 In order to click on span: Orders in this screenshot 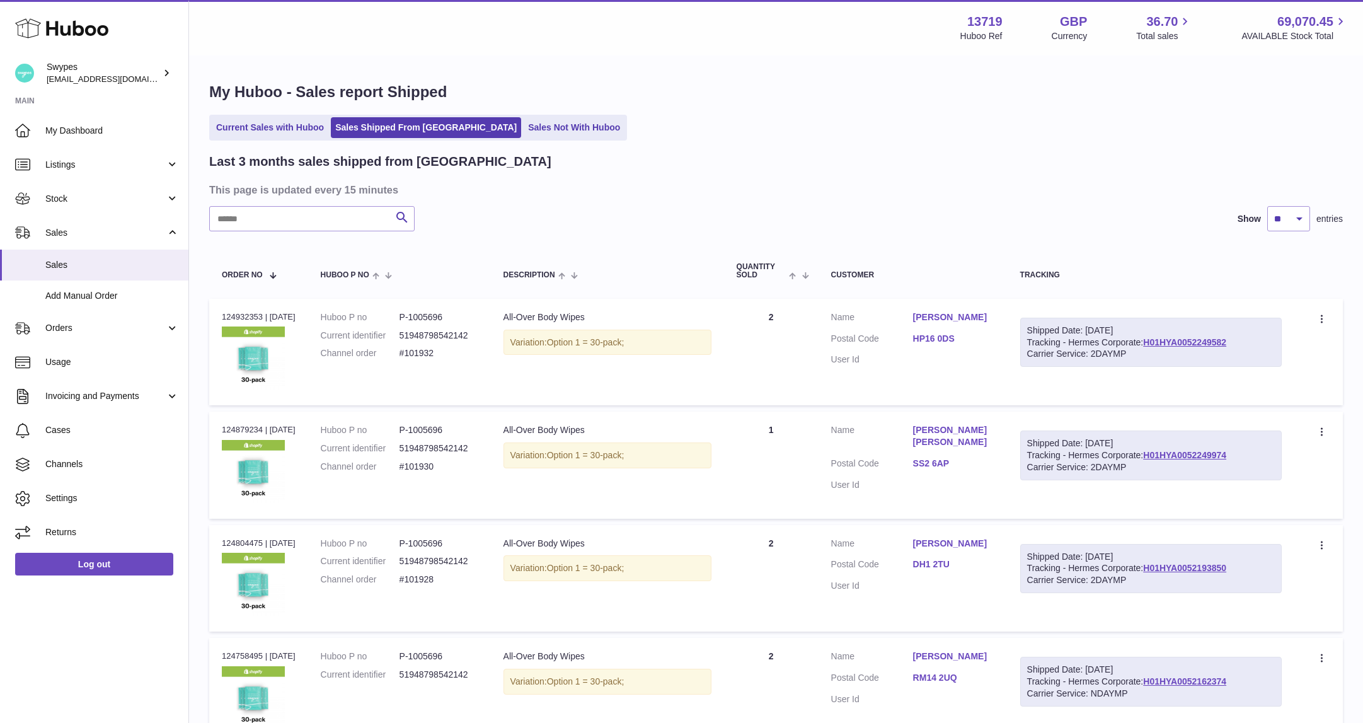, I will do `click(105, 328)`.